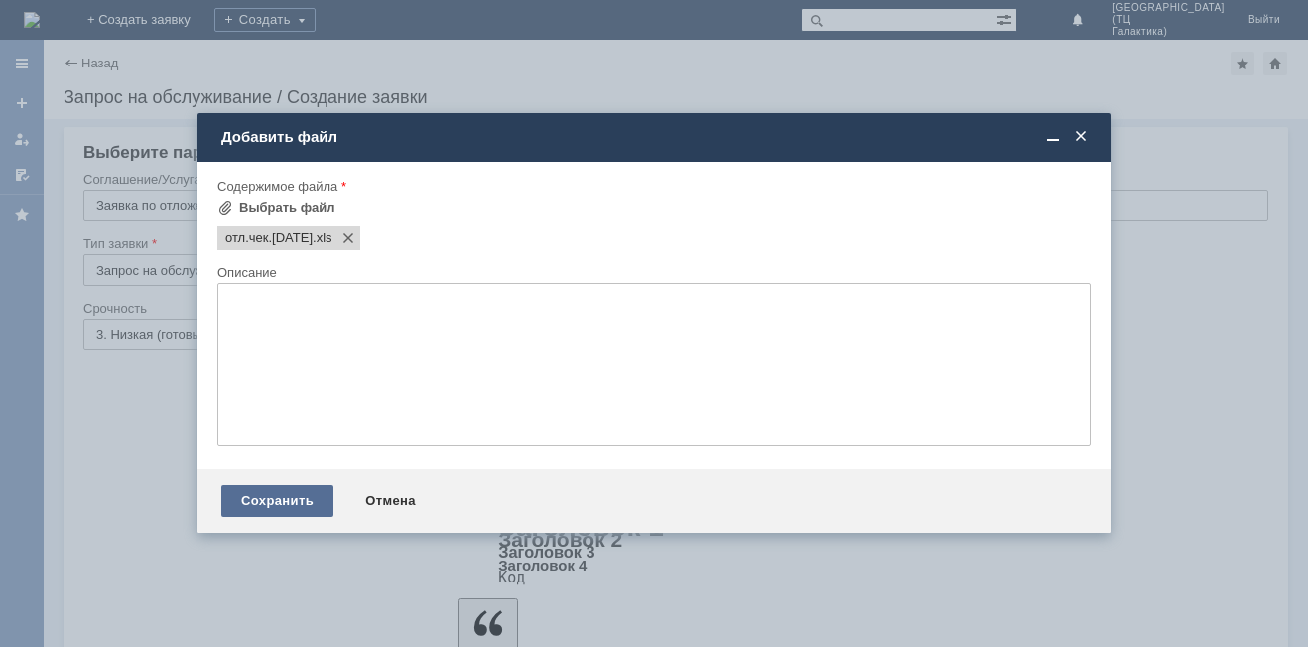  I want to click on div: Выбрать файл, so click(287, 208).